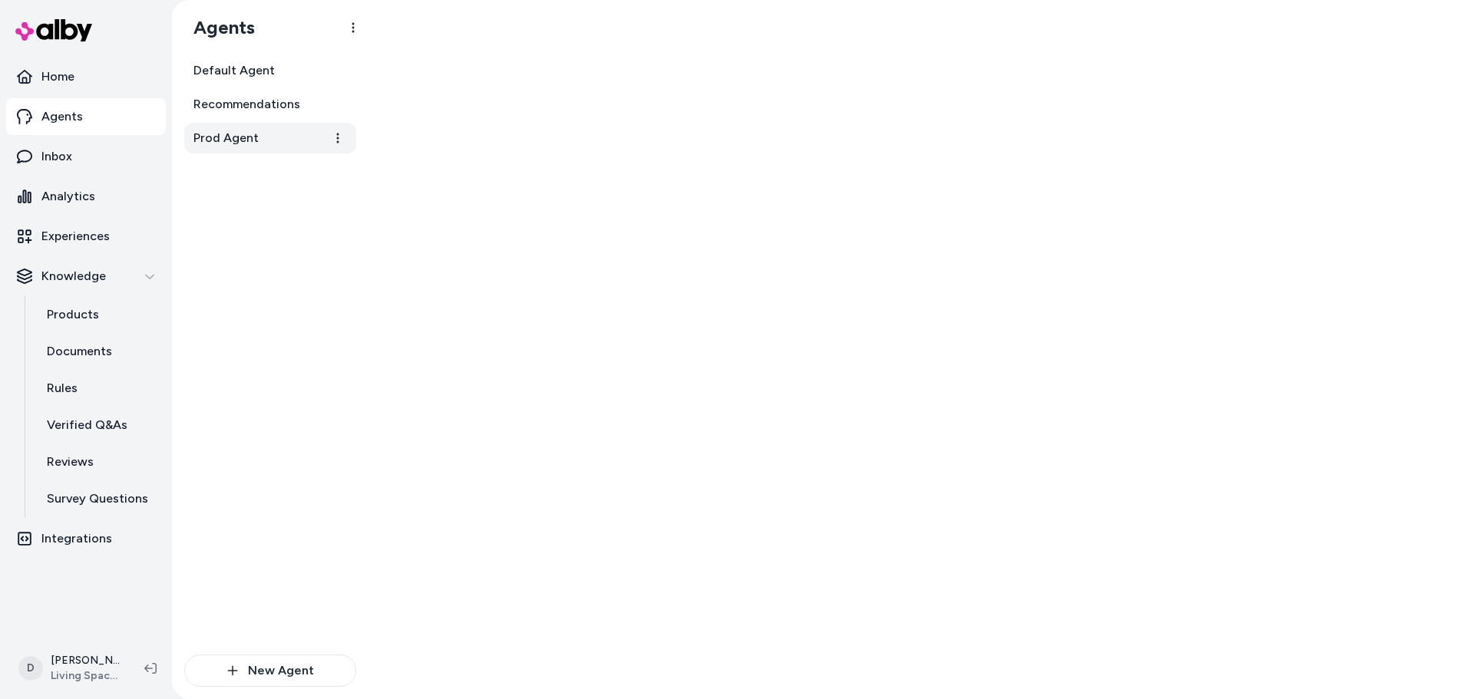 The width and height of the screenshot is (1474, 699). Describe the element at coordinates (85, 676) in the screenshot. I see `span: Living Spaces` at that location.